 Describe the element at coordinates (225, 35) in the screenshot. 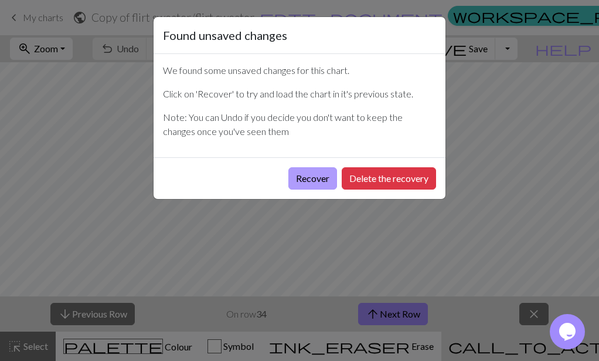

I see `h5: Found unsaved changes` at that location.